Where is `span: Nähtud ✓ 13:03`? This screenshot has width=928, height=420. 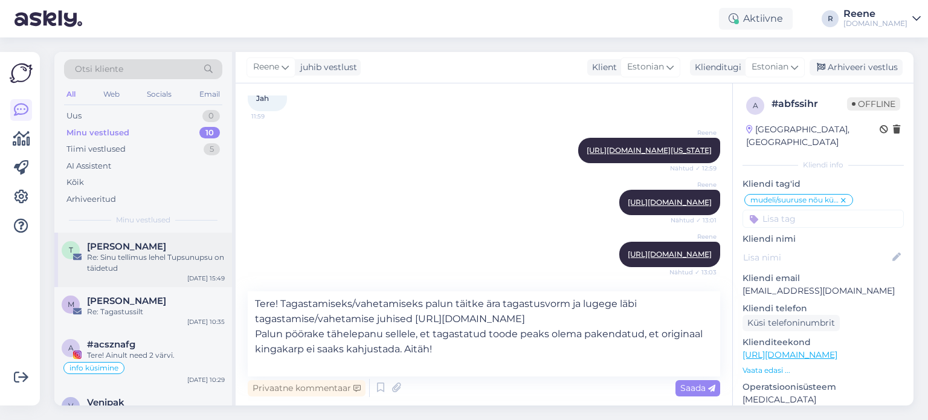
span: Nähtud ✓ 13:03 is located at coordinates (693, 272).